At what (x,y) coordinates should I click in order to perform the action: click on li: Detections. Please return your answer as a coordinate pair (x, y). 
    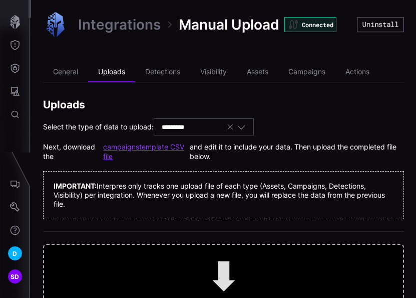
    Looking at the image, I should click on (163, 72).